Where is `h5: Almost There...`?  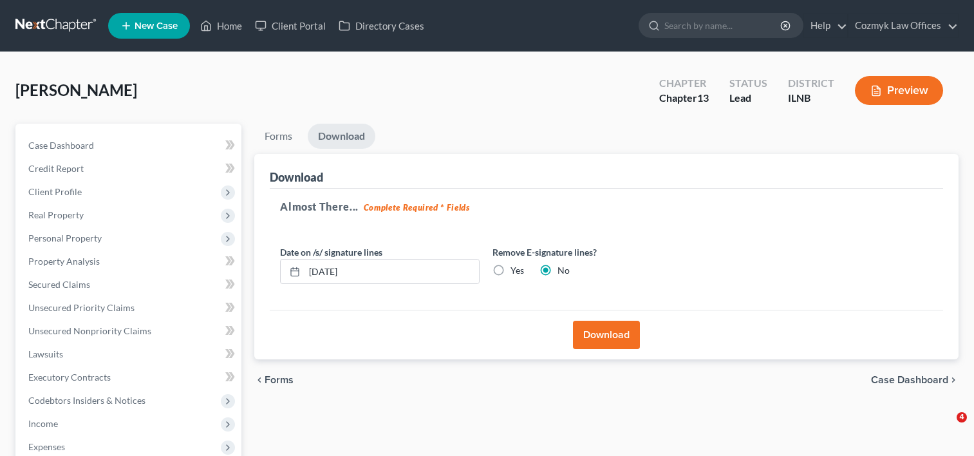
h5: Almost There... is located at coordinates (607, 207).